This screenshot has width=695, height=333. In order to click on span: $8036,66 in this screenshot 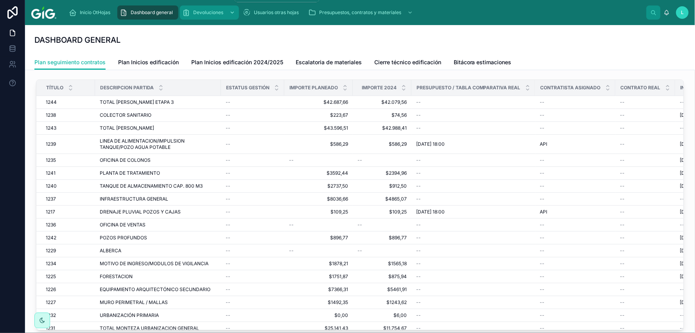, I will do `click(319, 199)`.